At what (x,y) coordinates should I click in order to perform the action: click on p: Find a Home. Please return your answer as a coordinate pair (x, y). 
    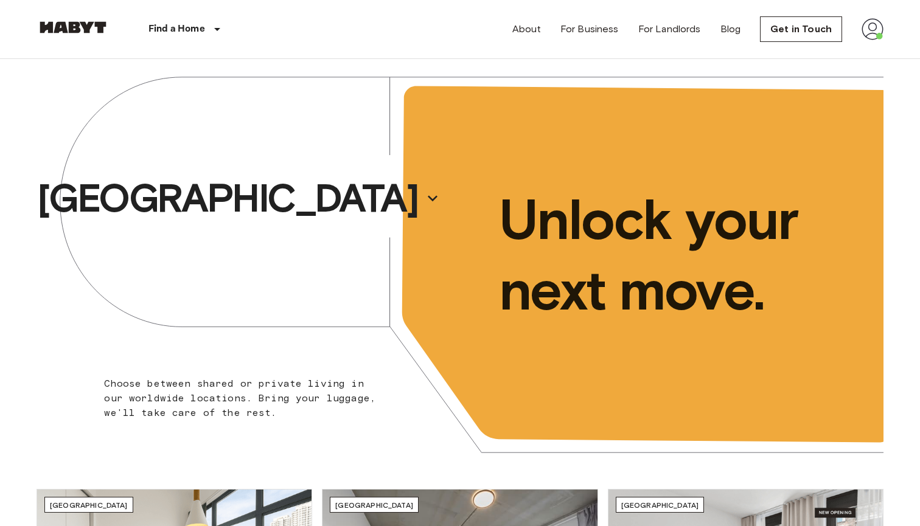
    Looking at the image, I should click on (176, 29).